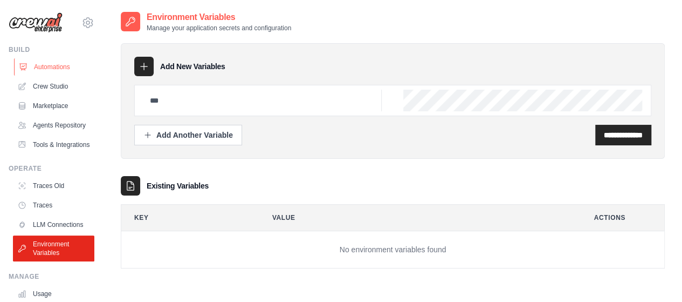  What do you see at coordinates (54, 67) in the screenshot?
I see `a: Automations` at bounding box center [54, 67].